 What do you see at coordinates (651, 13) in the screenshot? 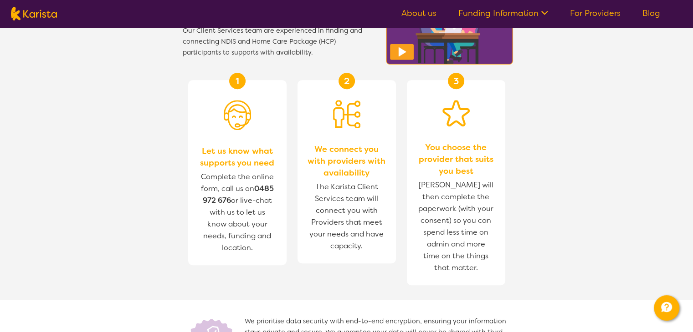
I see `a: Blog` at bounding box center [651, 13].